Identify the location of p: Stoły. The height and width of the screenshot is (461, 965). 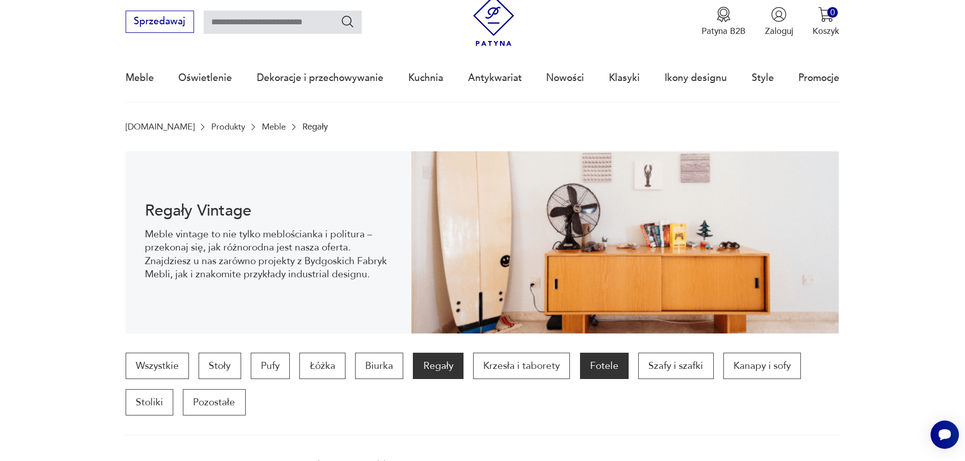
(219, 366).